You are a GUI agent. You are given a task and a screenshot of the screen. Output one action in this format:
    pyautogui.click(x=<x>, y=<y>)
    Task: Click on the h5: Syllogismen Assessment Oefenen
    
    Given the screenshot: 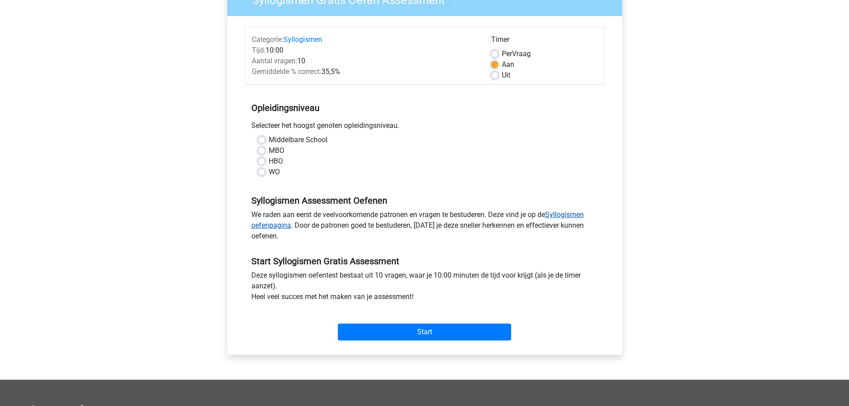 What is the action you would take?
    pyautogui.click(x=425, y=201)
    